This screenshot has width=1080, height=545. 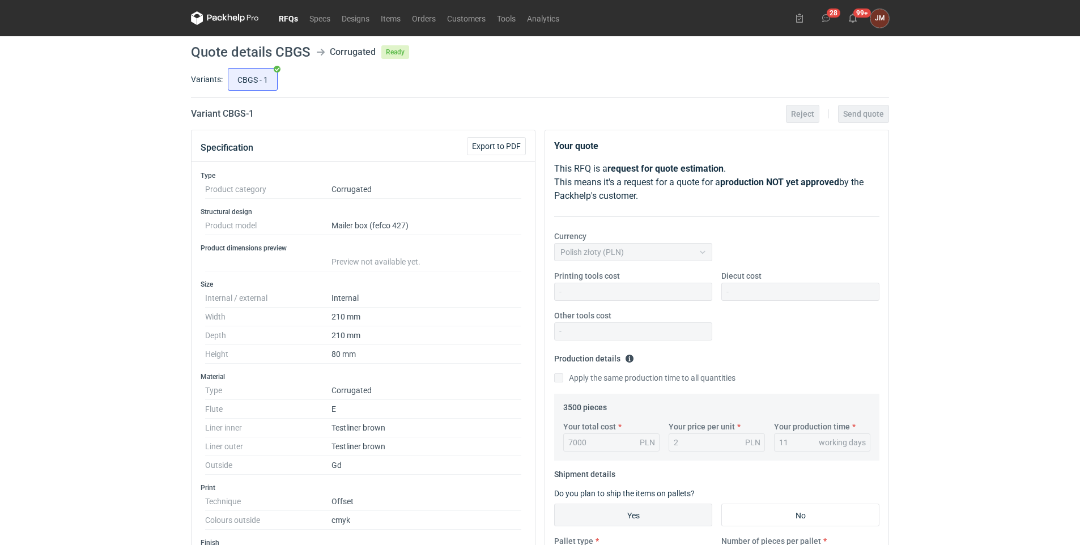 I want to click on h3: Structural design, so click(x=363, y=212).